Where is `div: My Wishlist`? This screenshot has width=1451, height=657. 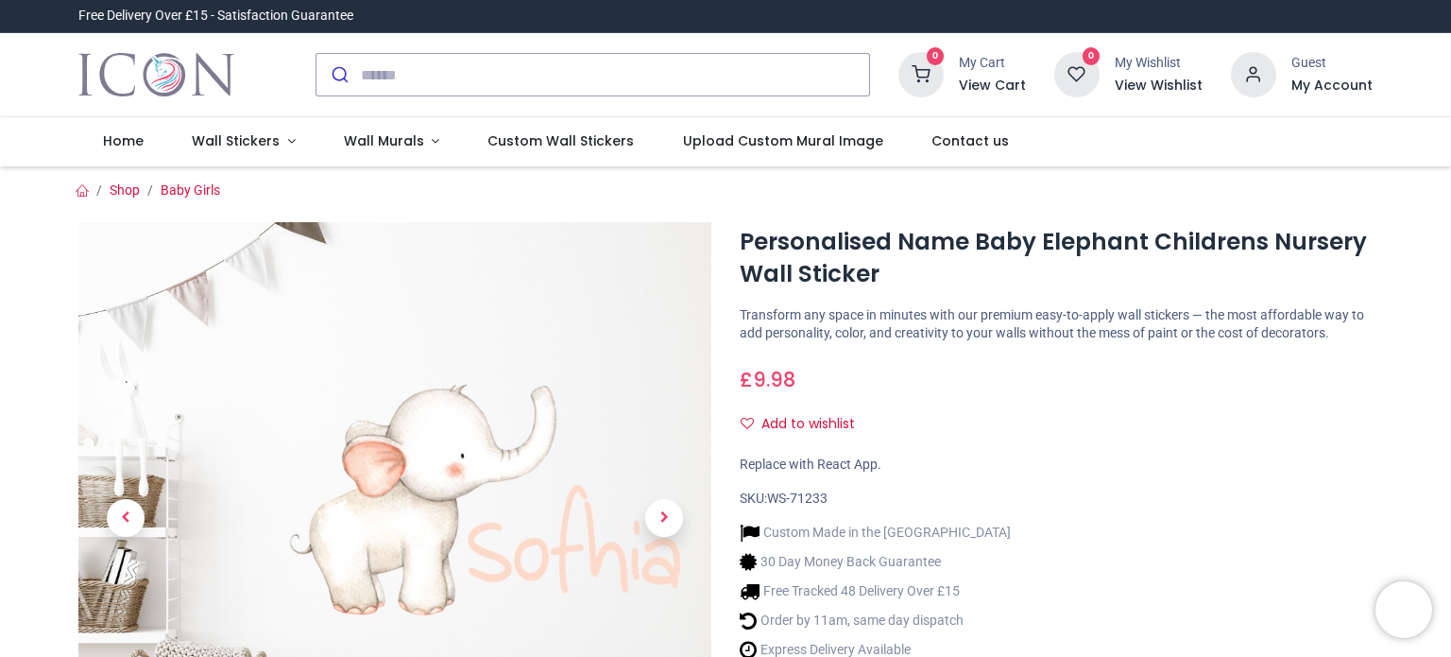
div: My Wishlist is located at coordinates (1159, 63).